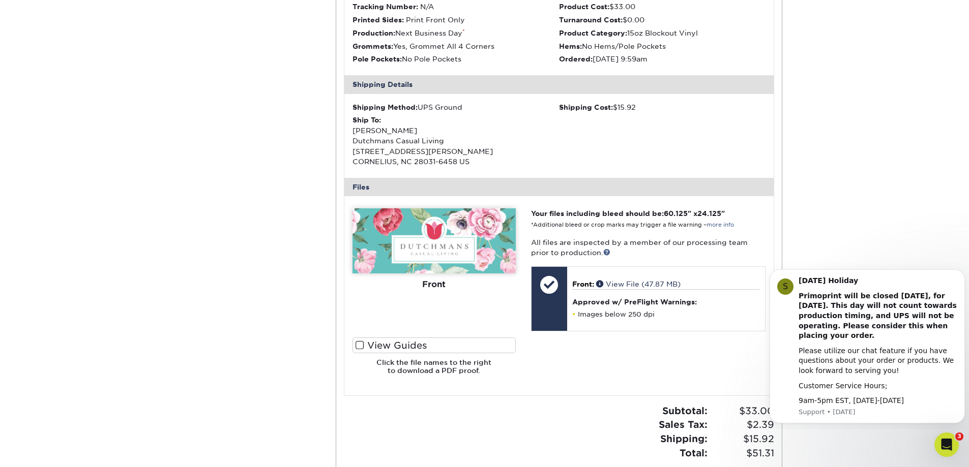 The width and height of the screenshot is (969, 467). I want to click on div: $15.92, so click(662, 107).